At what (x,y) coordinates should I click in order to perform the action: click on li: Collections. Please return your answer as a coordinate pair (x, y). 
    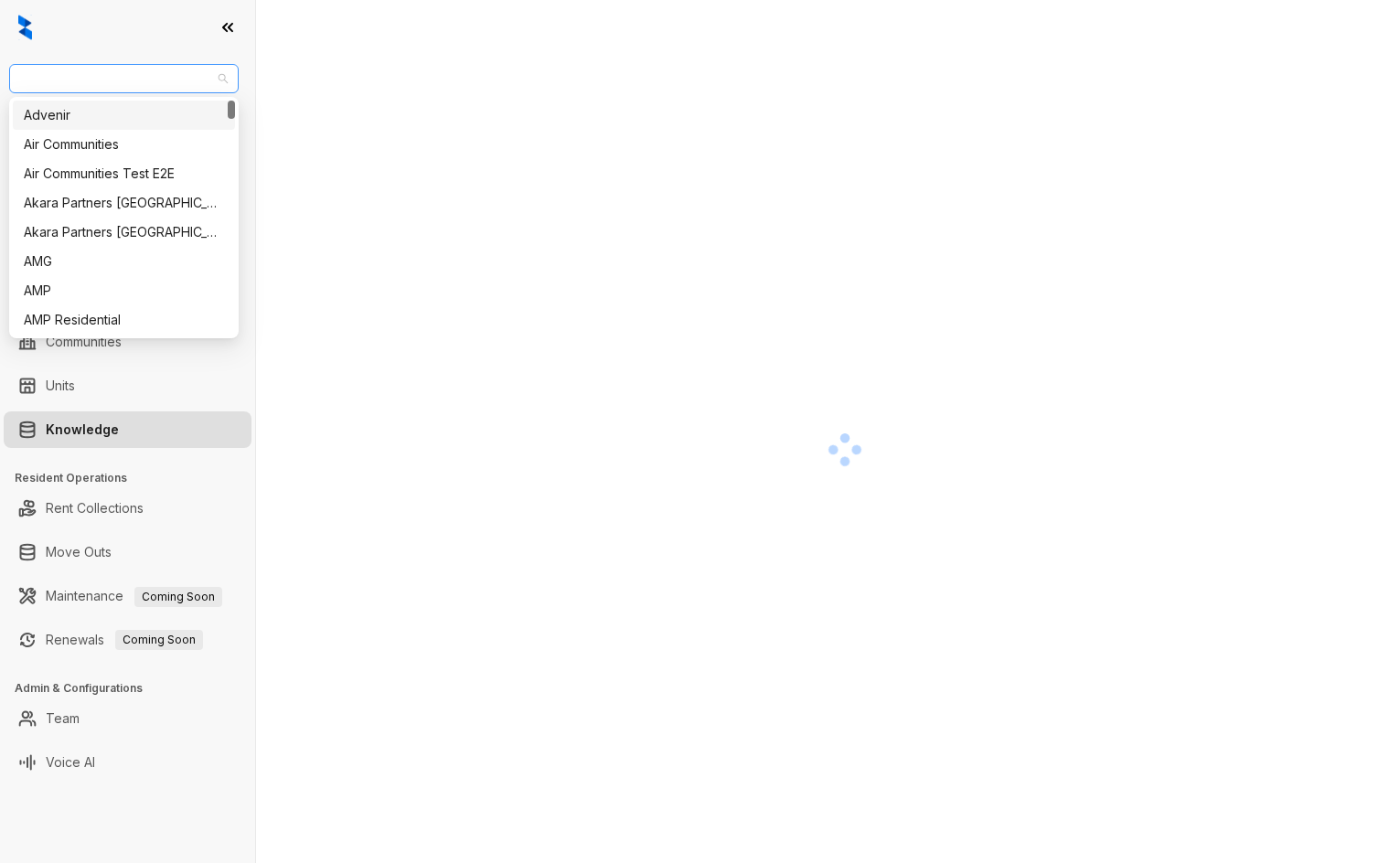
    Looking at the image, I should click on (127, 263).